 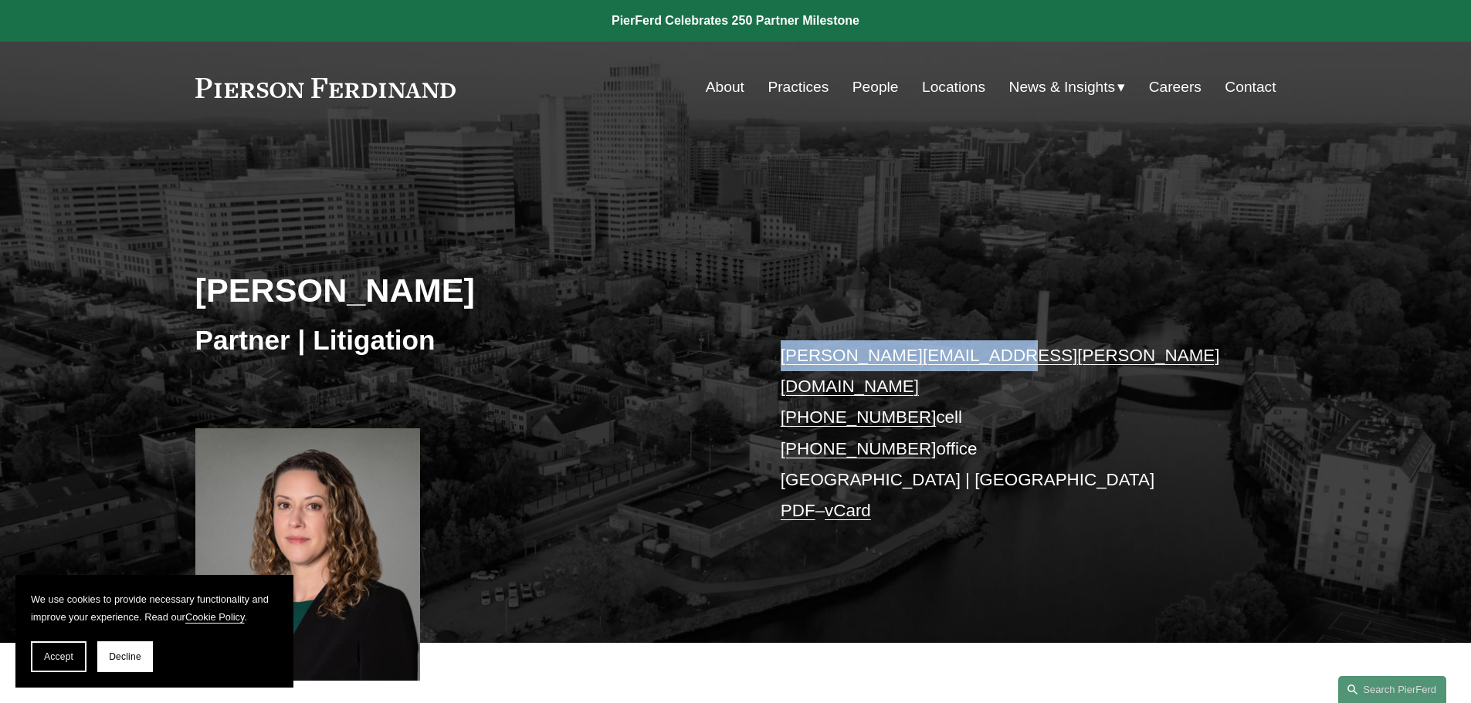 I want to click on section: Cookie banner, so click(x=154, y=632).